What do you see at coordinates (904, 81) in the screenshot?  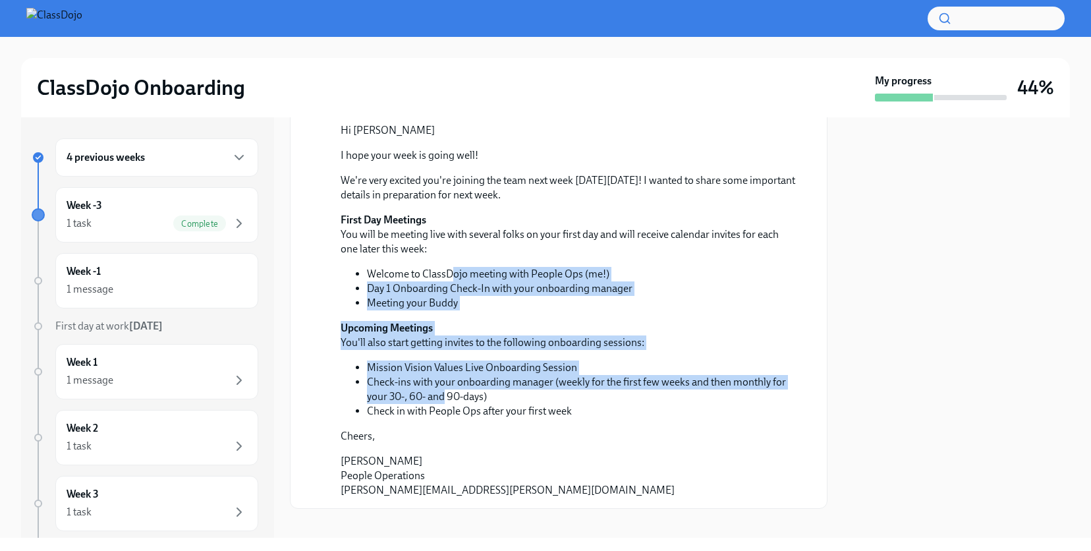 I see `strong: My progress` at bounding box center [904, 81].